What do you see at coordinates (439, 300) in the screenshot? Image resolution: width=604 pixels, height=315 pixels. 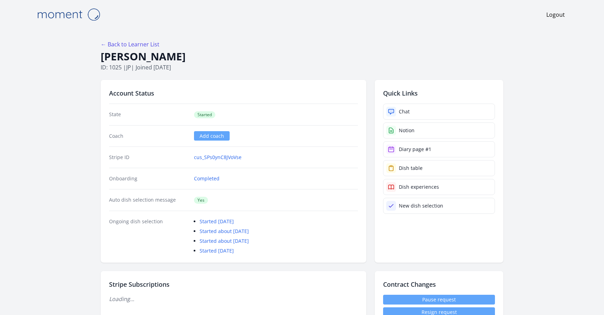 I see `a: Pause request` at bounding box center [439, 300].